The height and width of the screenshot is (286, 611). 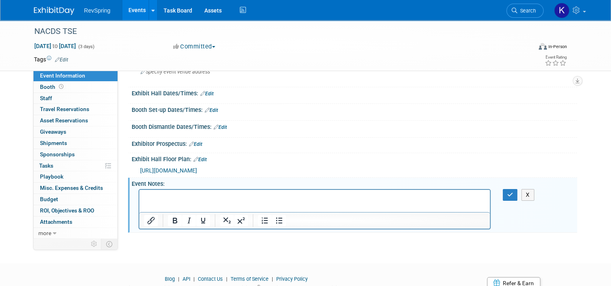 What do you see at coordinates (49, 199) in the screenshot?
I see `span: Budget` at bounding box center [49, 199].